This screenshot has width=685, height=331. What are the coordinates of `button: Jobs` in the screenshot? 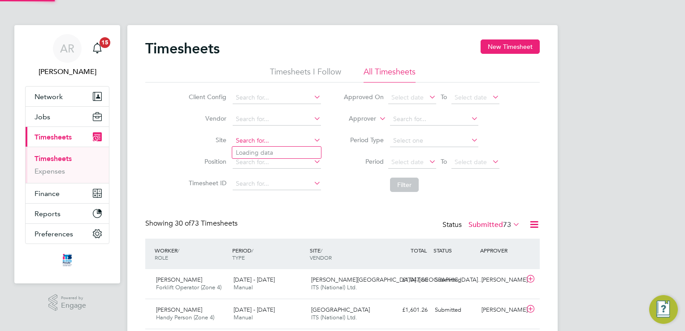 It's located at (67, 117).